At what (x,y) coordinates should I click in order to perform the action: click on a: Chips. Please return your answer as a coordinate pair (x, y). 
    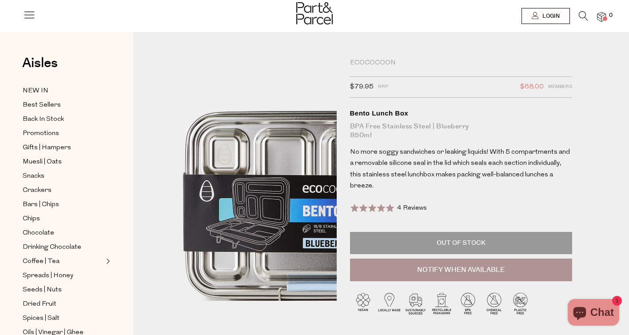
    Looking at the image, I should click on (63, 219).